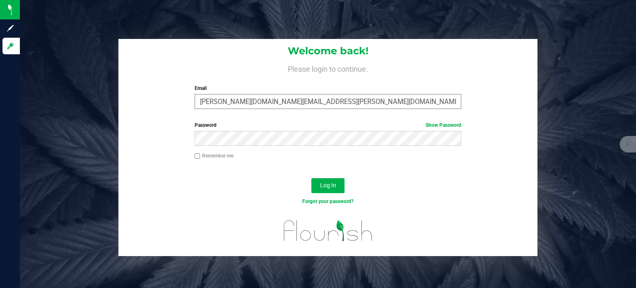 Image resolution: width=636 pixels, height=288 pixels. What do you see at coordinates (214, 156) in the screenshot?
I see `label: Remember me` at bounding box center [214, 156].